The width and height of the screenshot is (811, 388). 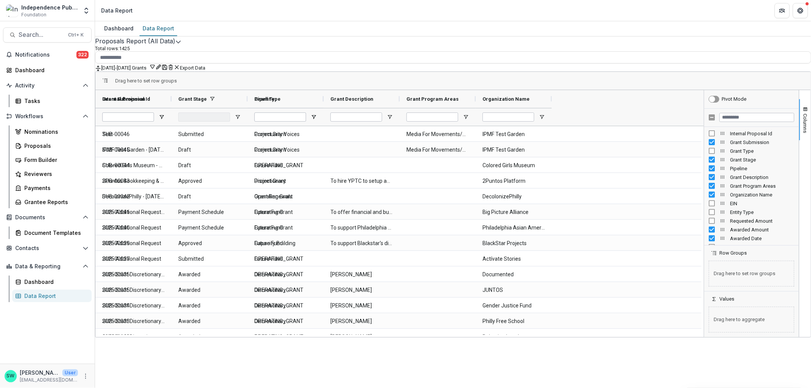 I want to click on div: Independence Public Media Foundation, so click(x=49, y=7).